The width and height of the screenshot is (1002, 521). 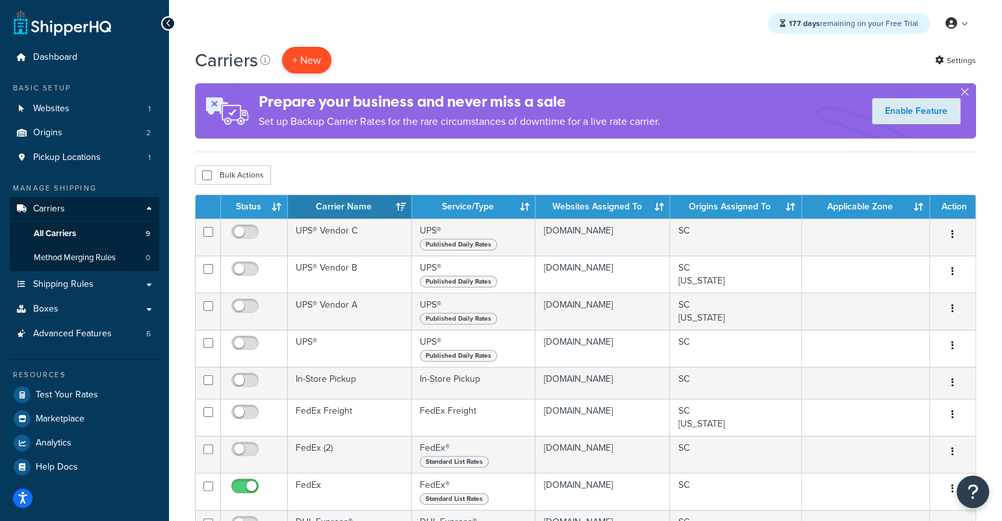 What do you see at coordinates (866, 207) in the screenshot?
I see `th: Applicable Zone: activate to sort column ascending` at bounding box center [866, 207].